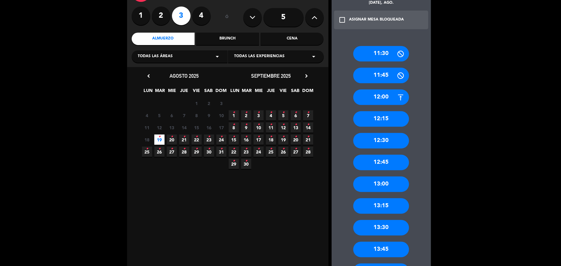 Image resolution: width=561 pixels, height=266 pixels. What do you see at coordinates (141, 16) in the screenshot?
I see `label: 1` at bounding box center [141, 16].